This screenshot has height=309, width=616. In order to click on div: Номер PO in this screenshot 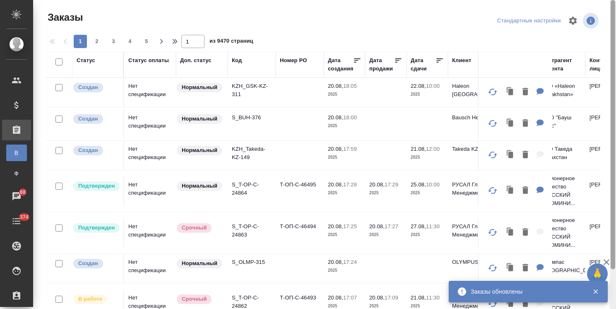, I will do `click(293, 60)`.